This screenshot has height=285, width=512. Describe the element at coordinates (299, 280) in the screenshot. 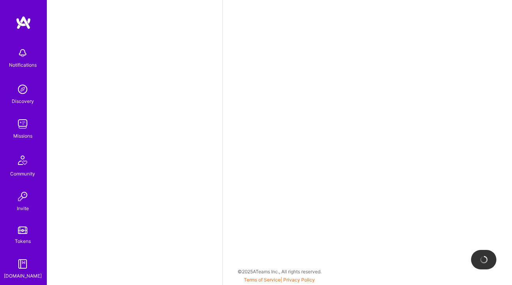

I see `a: Privacy Policy` at that location.